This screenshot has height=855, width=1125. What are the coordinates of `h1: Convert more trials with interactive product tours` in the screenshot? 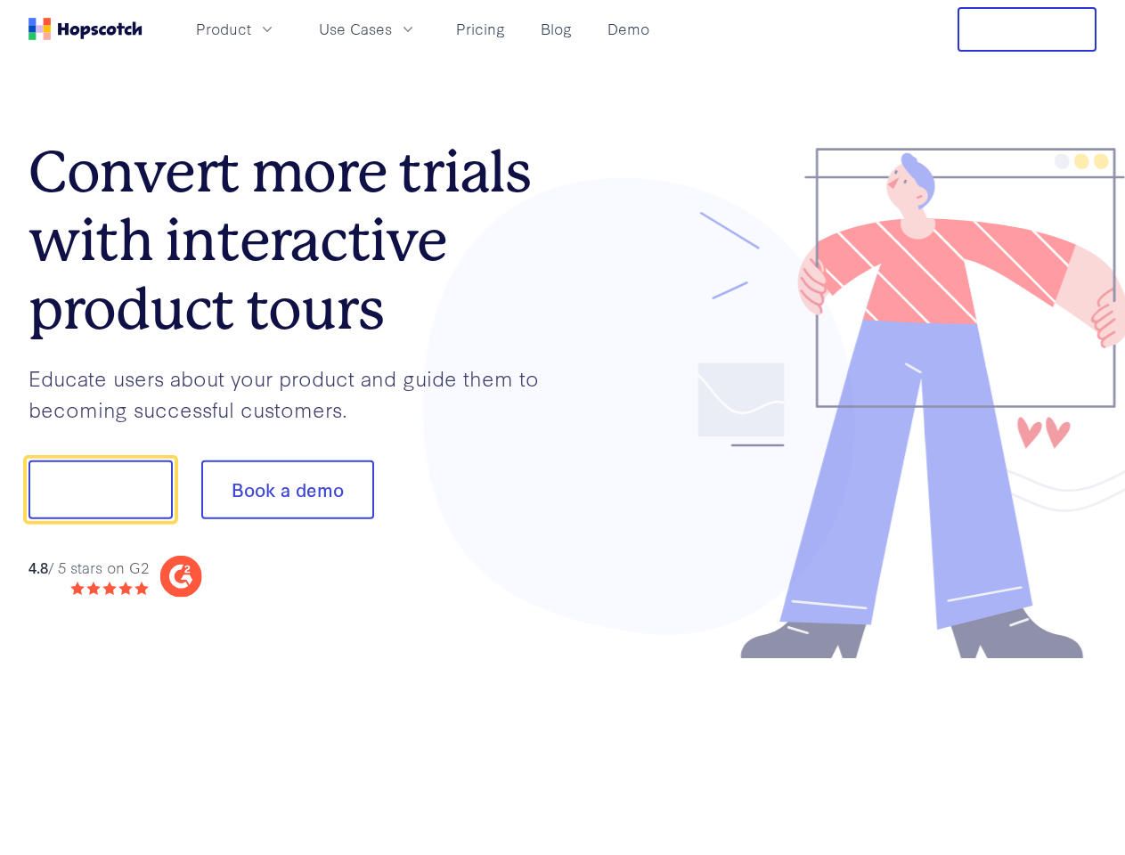 It's located at (296, 240).